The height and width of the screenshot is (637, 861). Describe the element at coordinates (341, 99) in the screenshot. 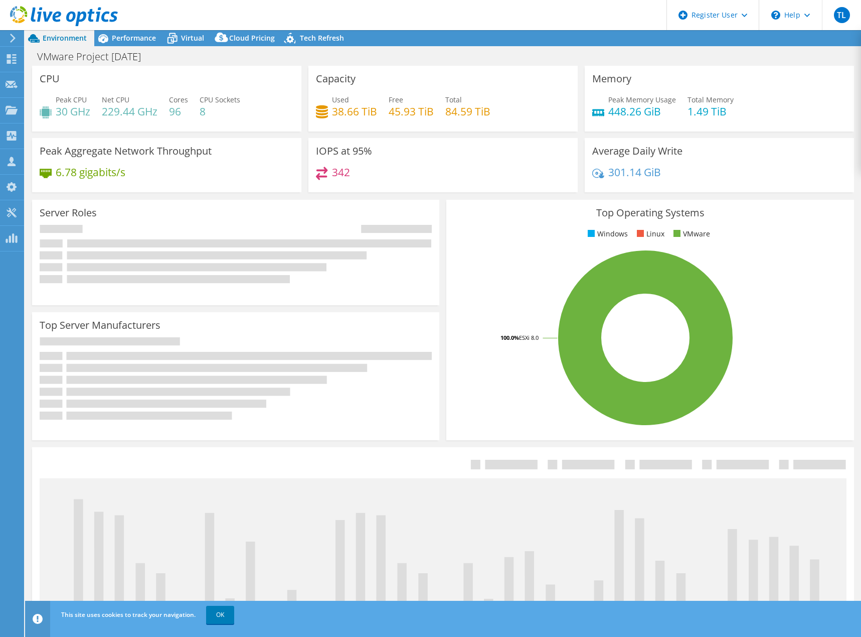

I see `span: Used` at that location.